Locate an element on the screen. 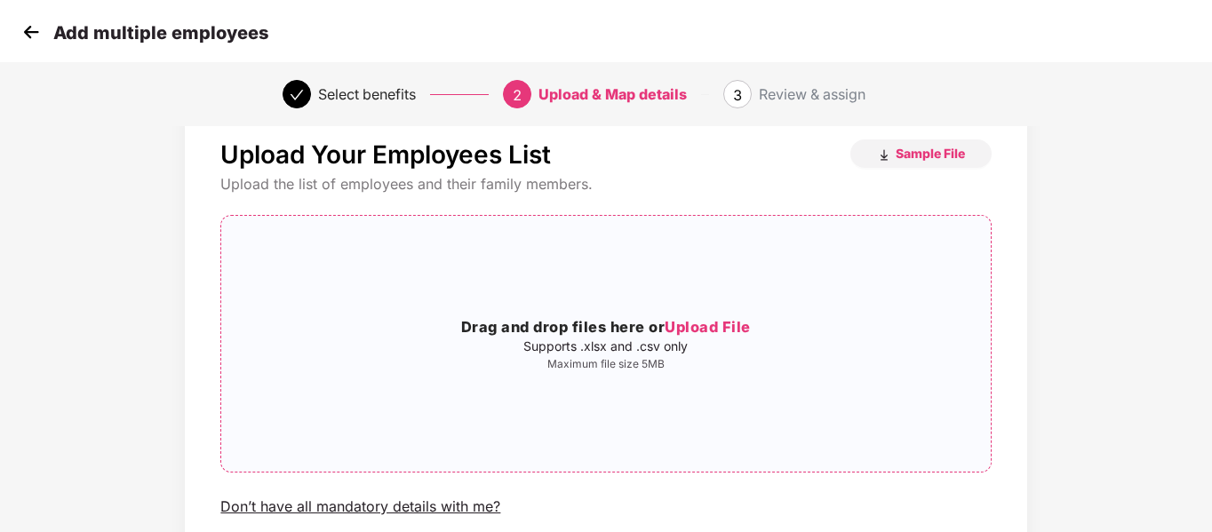  h3: Drag and drop files here or is located at coordinates (605, 328).